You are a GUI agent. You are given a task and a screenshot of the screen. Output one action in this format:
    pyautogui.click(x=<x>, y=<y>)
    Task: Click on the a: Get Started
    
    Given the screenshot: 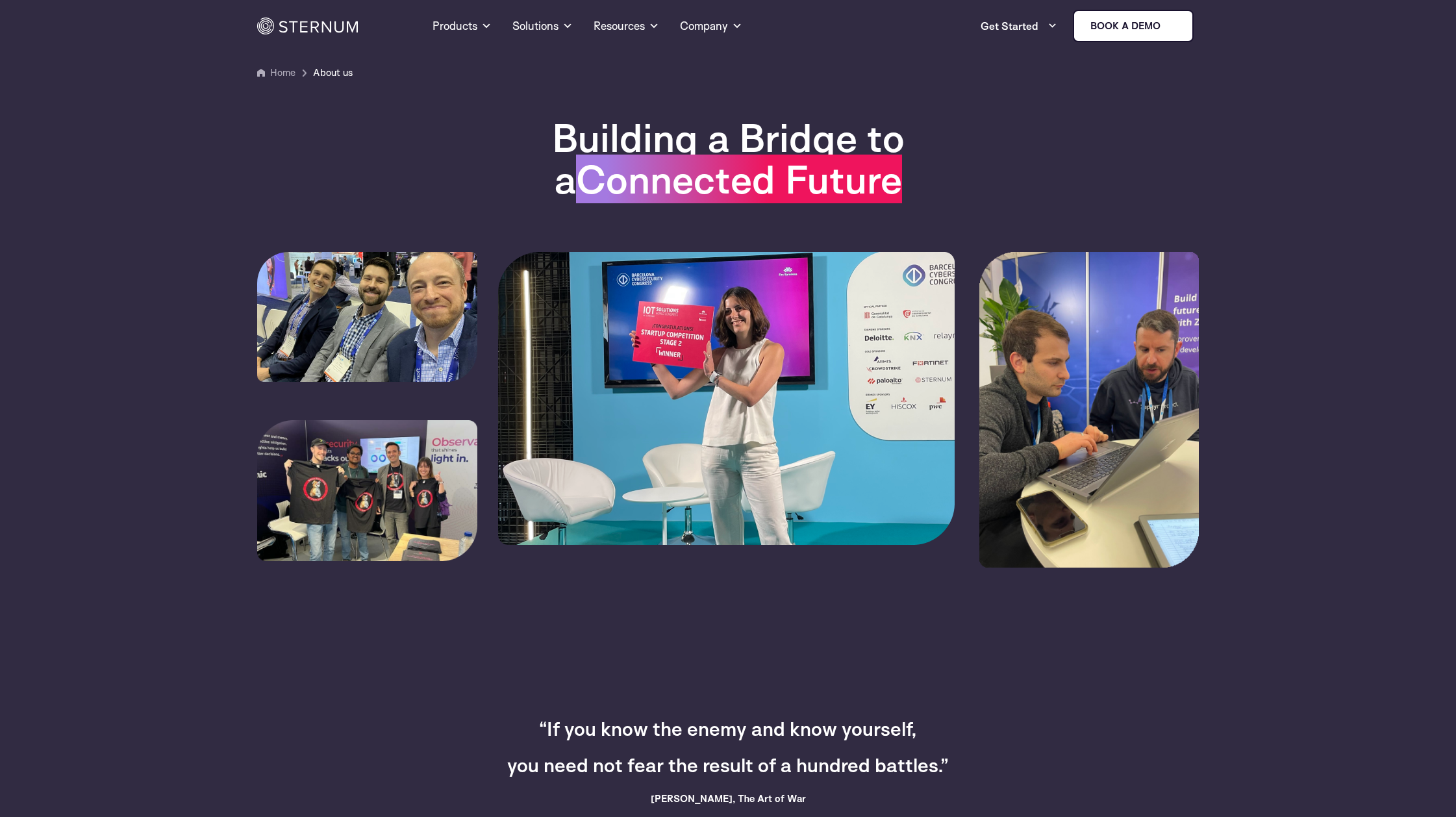 What is the action you would take?
    pyautogui.click(x=1019, y=26)
    